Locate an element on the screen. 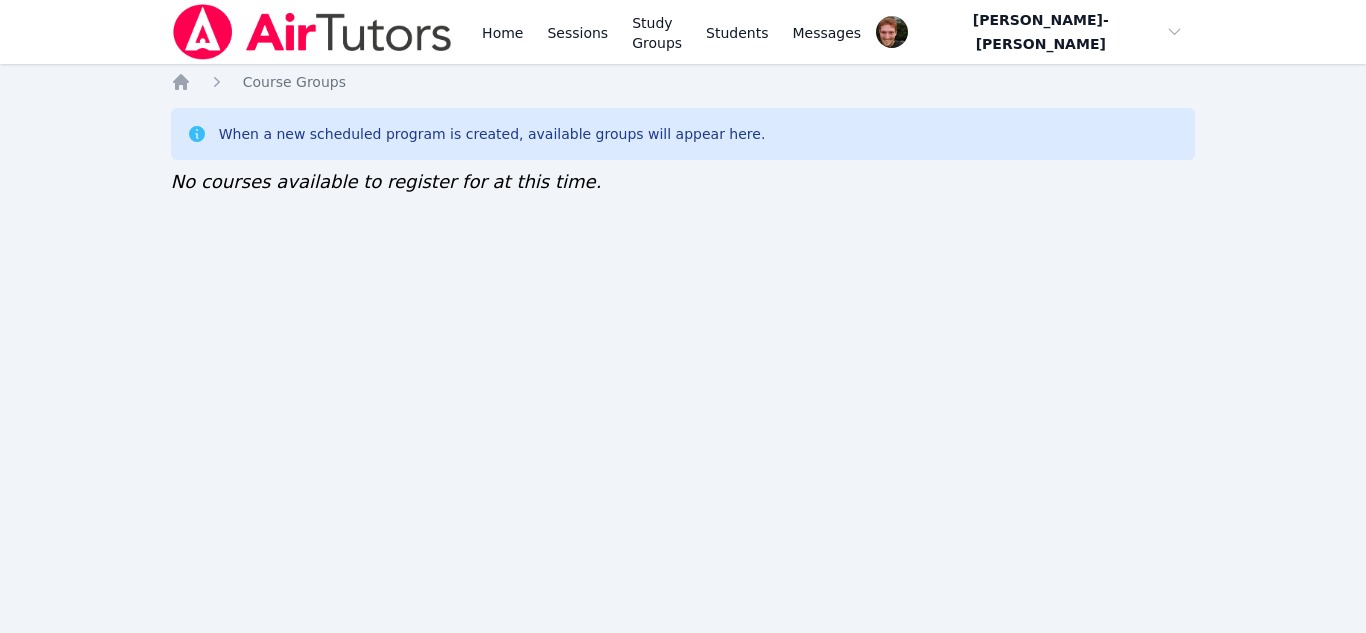  span: Messages is located at coordinates (827, 33).